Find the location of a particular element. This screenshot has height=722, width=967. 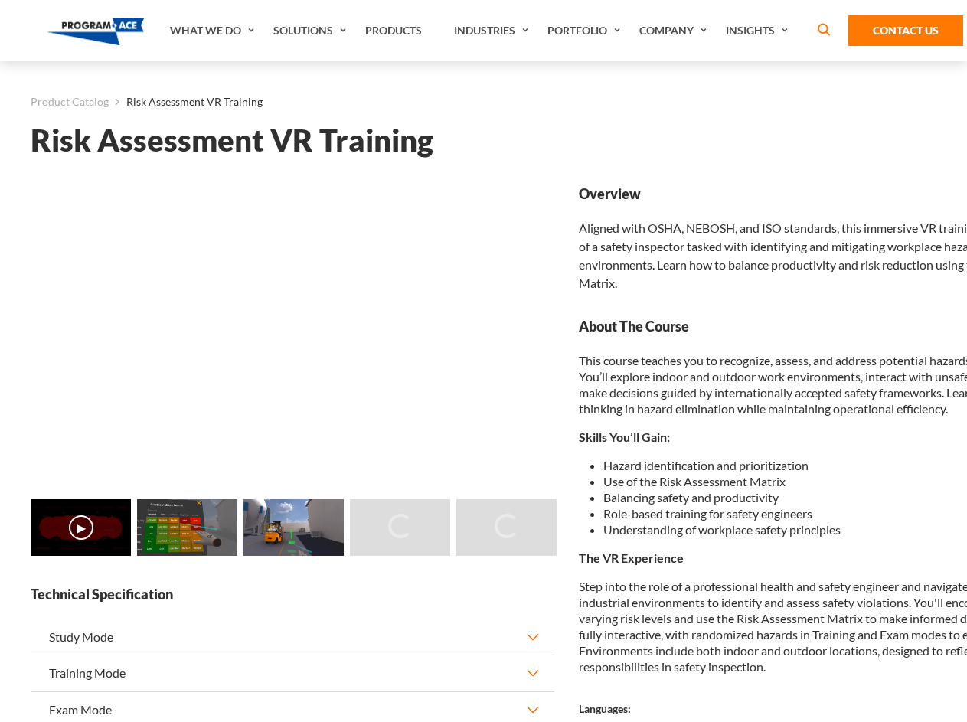

strong: Technical Specification is located at coordinates (292, 594).